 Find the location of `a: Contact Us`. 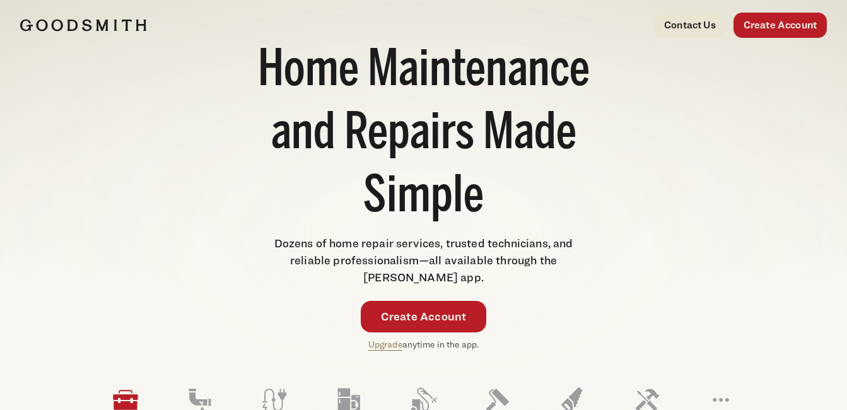

a: Contact Us is located at coordinates (690, 25).